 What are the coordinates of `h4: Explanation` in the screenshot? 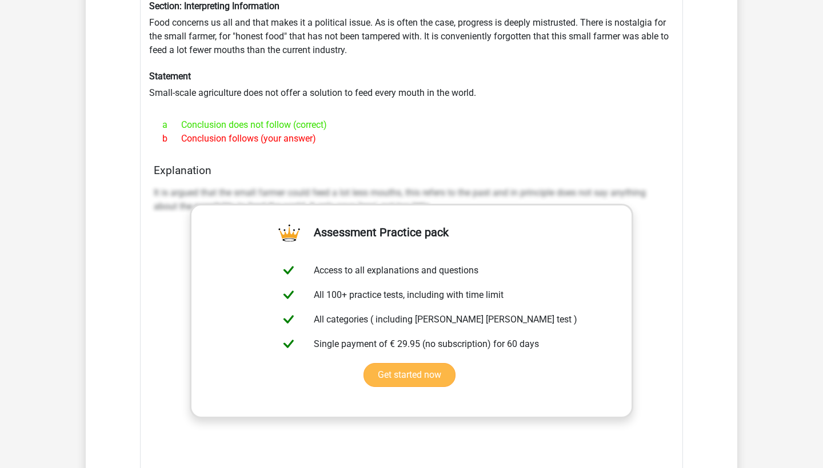 It's located at (411, 170).